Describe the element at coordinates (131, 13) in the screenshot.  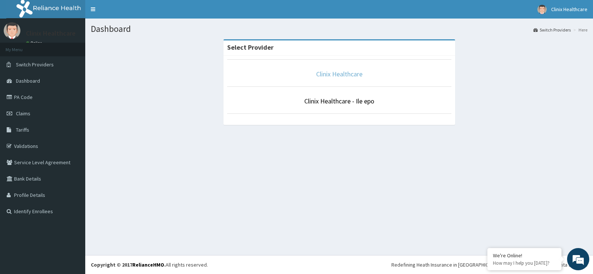
I see `div: Minimize live chat window` at that location.